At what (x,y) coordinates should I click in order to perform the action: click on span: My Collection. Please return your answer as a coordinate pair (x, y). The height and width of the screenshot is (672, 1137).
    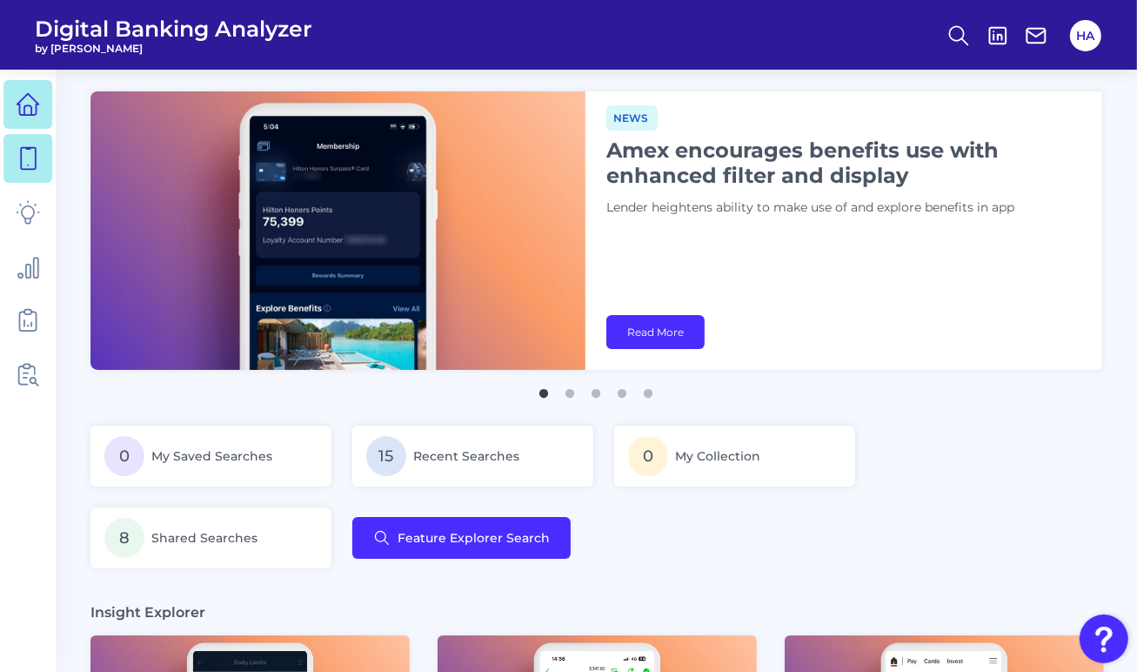
    Looking at the image, I should click on (718, 456).